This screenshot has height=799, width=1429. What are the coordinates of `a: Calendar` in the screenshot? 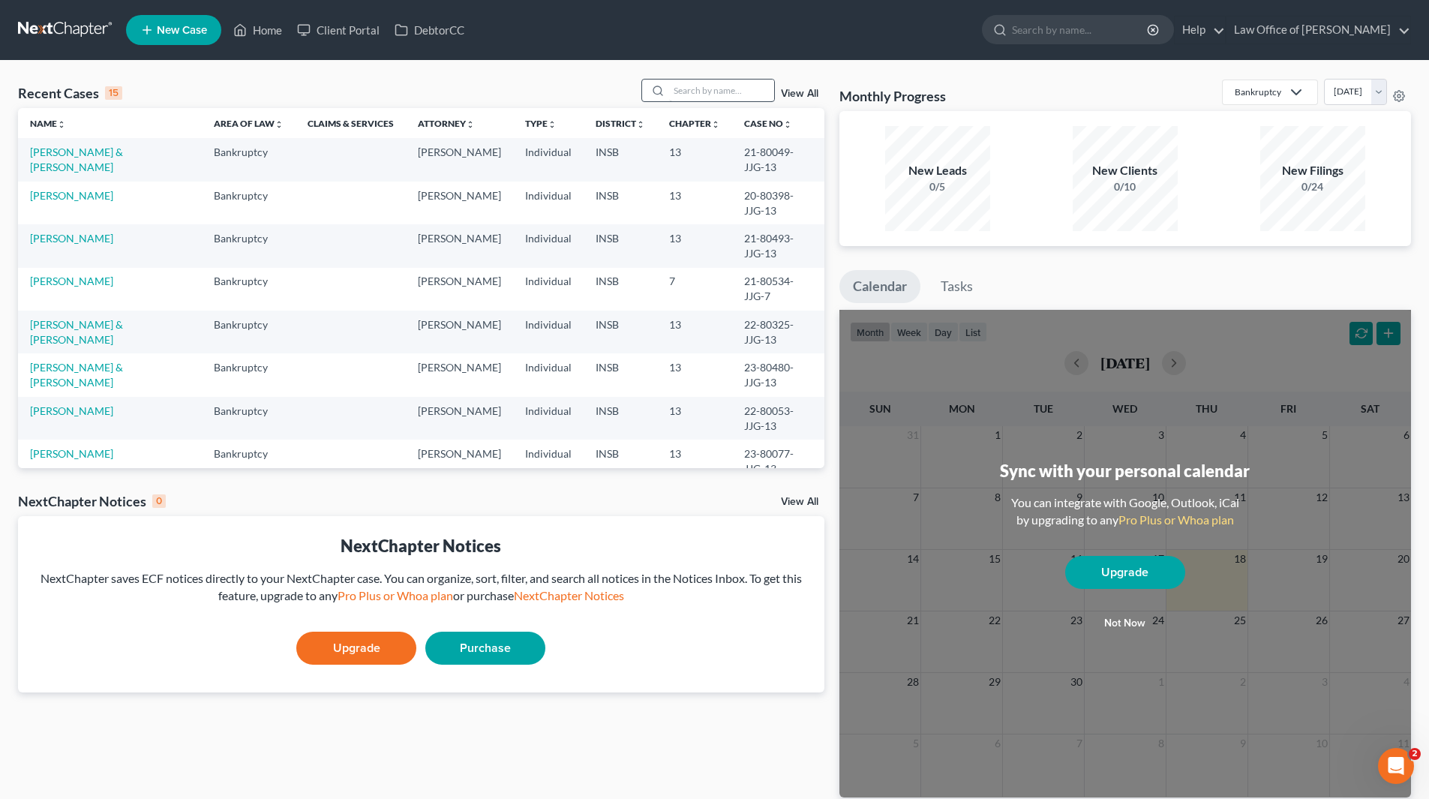 It's located at (880, 286).